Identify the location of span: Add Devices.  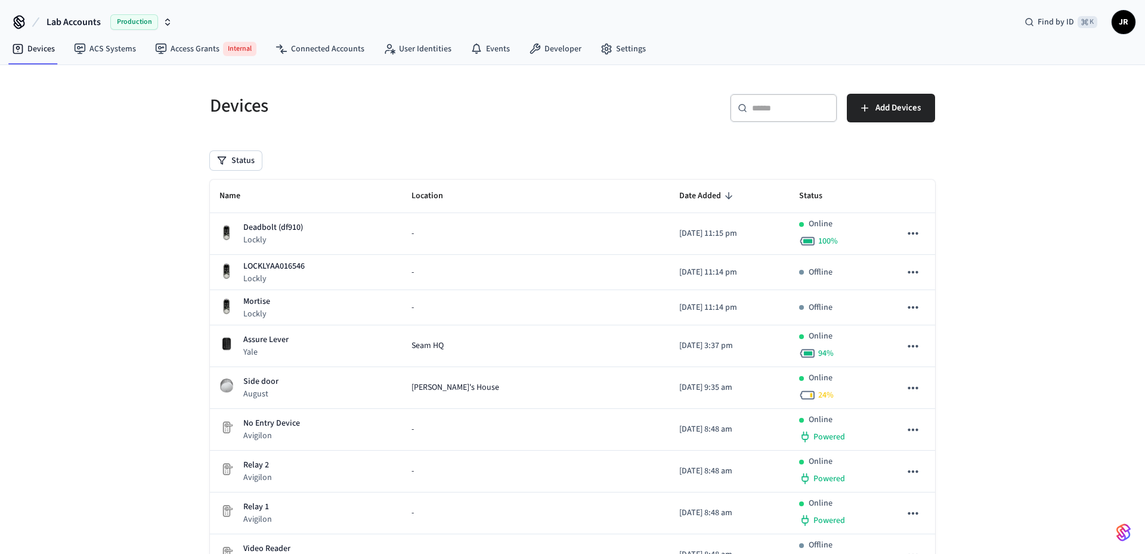
(898, 108).